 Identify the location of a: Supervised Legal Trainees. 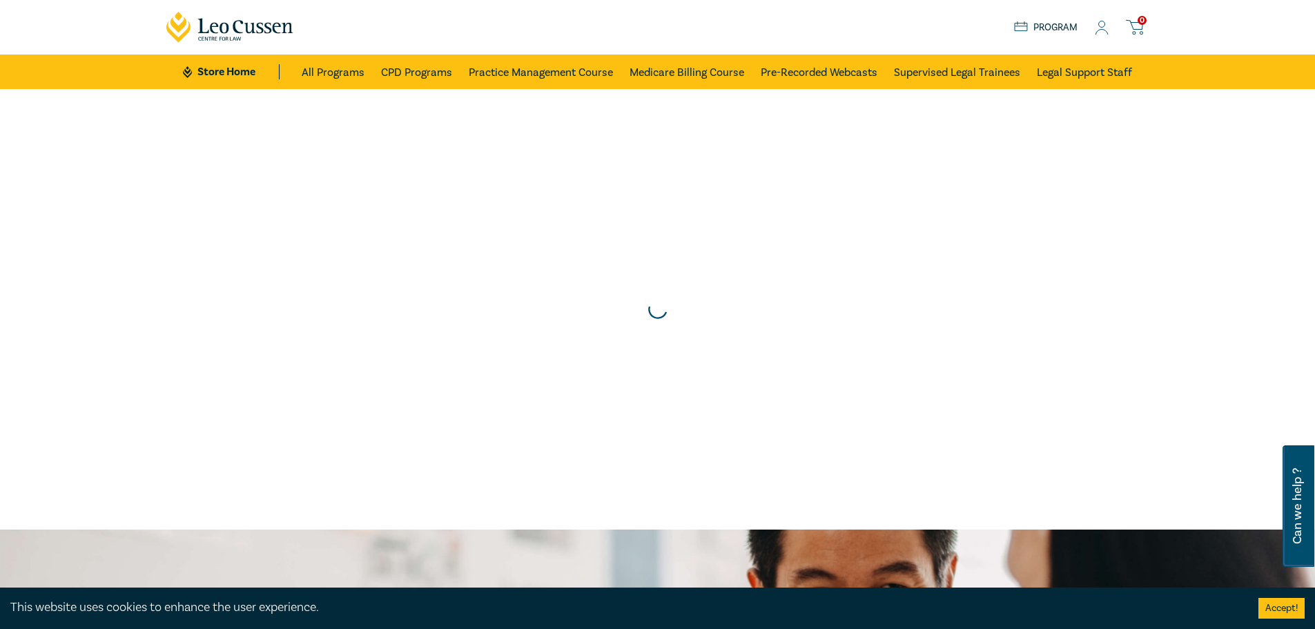
(957, 72).